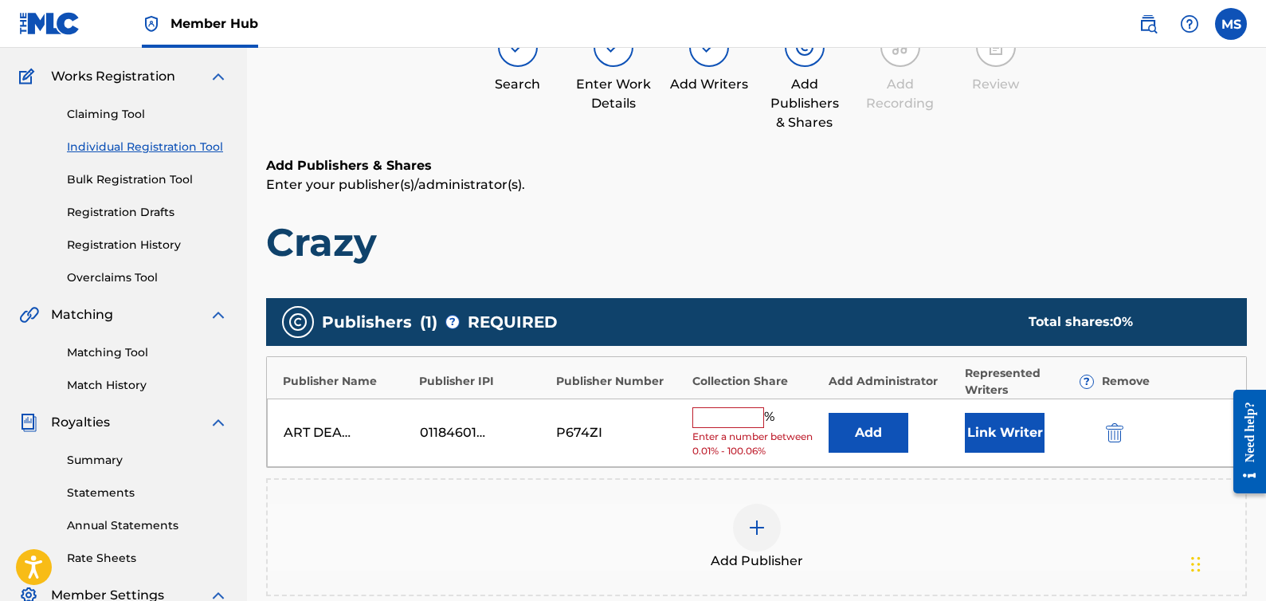 This screenshot has width=1266, height=601. Describe the element at coordinates (147, 492) in the screenshot. I see `a: Statements` at that location.